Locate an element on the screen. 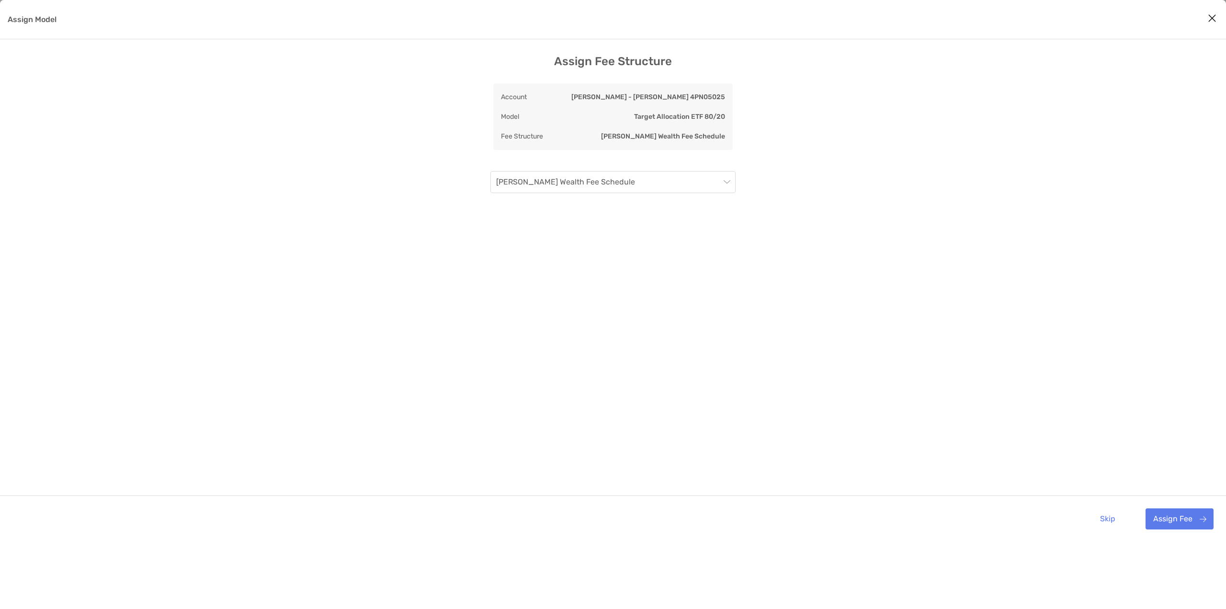 The width and height of the screenshot is (1226, 609). button: Close modal is located at coordinates (1212, 19).